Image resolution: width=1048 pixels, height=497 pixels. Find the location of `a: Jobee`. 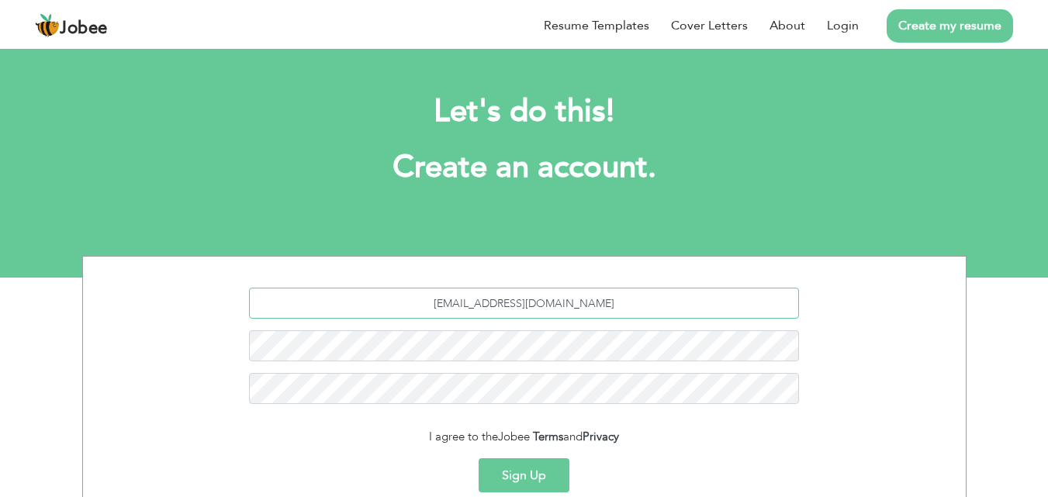

a: Jobee is located at coordinates (71, 26).